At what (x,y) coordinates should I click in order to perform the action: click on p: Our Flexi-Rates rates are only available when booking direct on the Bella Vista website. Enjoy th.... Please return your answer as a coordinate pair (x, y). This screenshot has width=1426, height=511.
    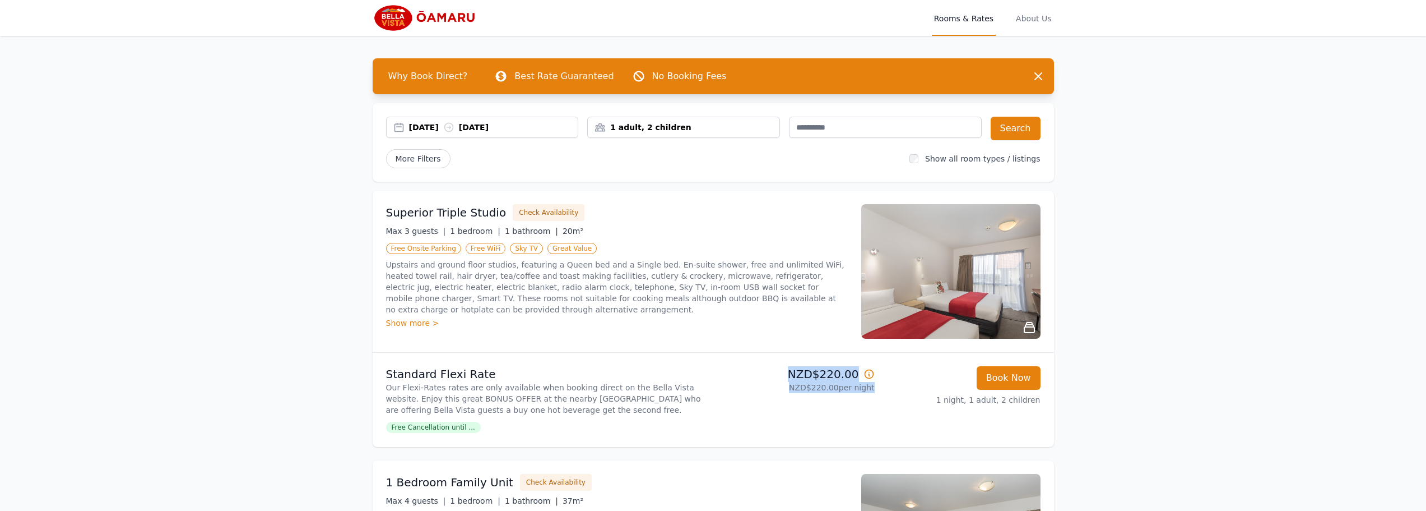
    Looking at the image, I should click on (548, 398).